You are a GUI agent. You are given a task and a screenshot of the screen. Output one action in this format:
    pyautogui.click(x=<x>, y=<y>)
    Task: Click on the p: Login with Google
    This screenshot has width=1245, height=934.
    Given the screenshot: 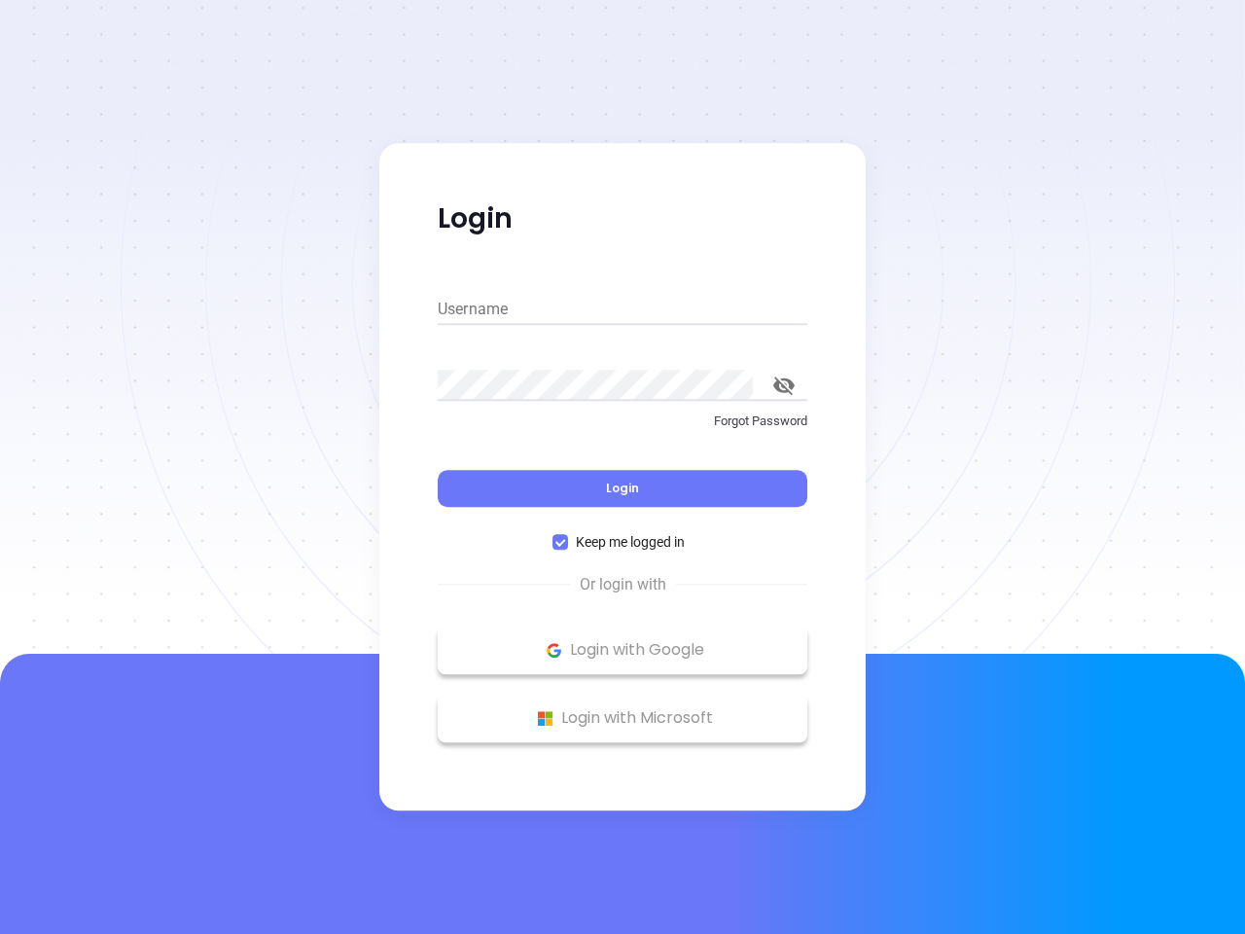 What is the action you would take?
    pyautogui.click(x=622, y=650)
    